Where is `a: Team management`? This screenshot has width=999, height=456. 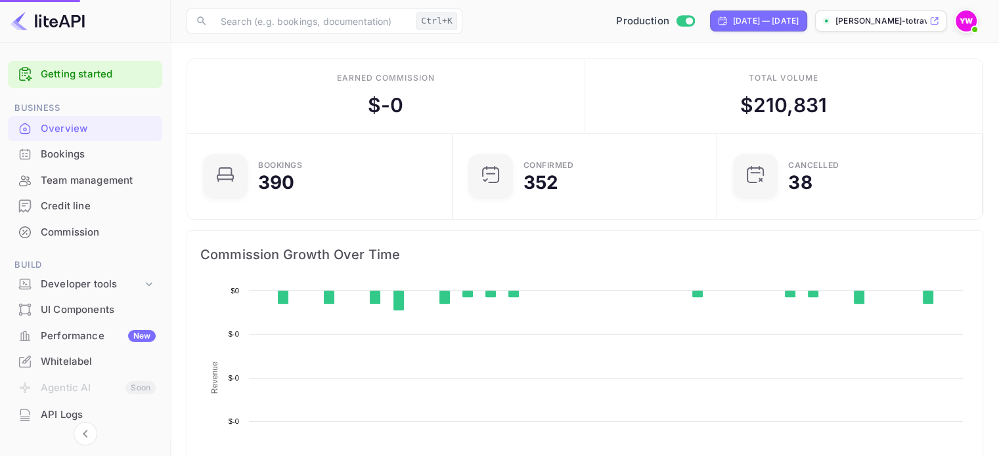
a: Team management is located at coordinates (85, 180).